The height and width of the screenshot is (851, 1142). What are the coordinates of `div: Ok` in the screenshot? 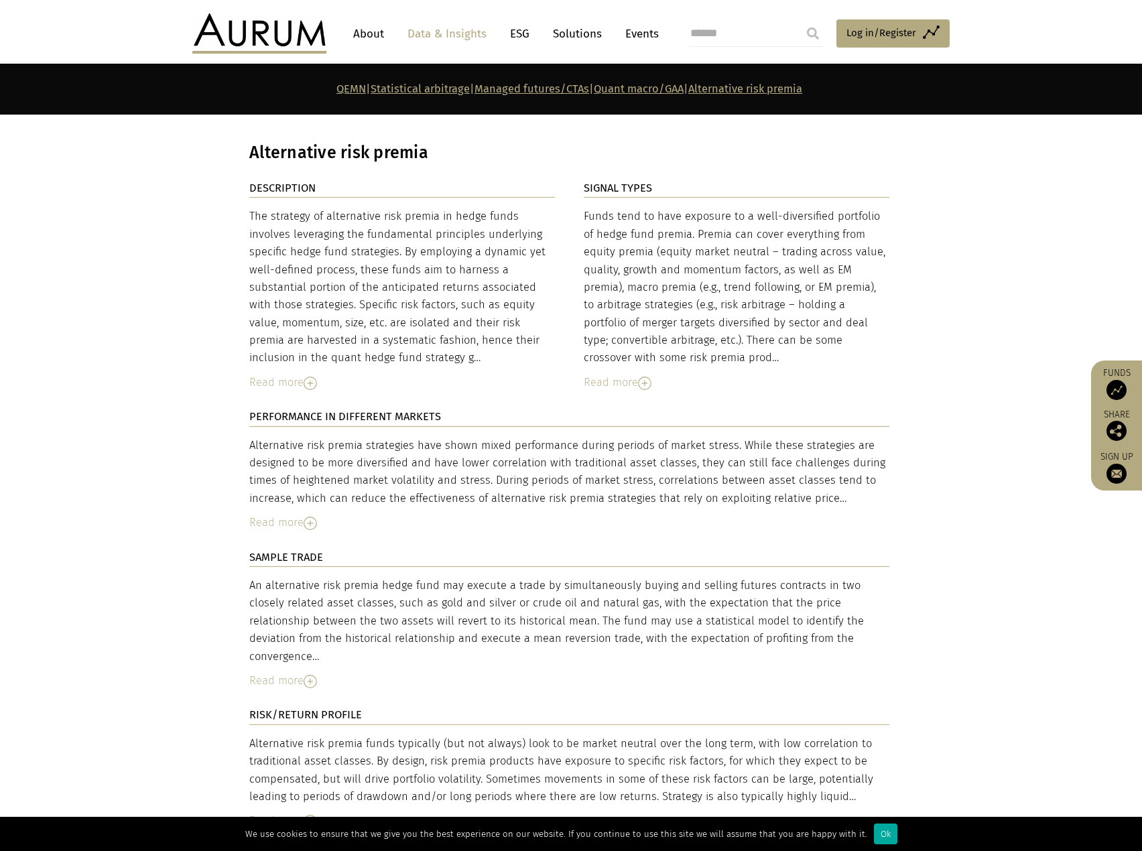 It's located at (885, 834).